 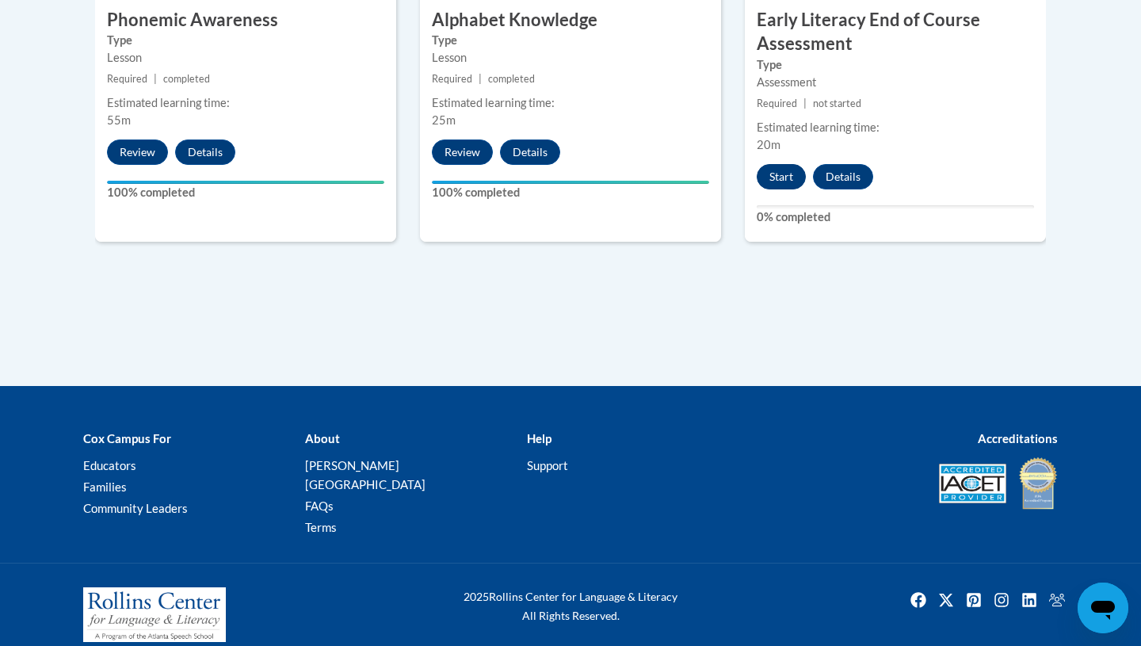 What do you see at coordinates (109, 465) in the screenshot?
I see `a: Educators` at bounding box center [109, 465].